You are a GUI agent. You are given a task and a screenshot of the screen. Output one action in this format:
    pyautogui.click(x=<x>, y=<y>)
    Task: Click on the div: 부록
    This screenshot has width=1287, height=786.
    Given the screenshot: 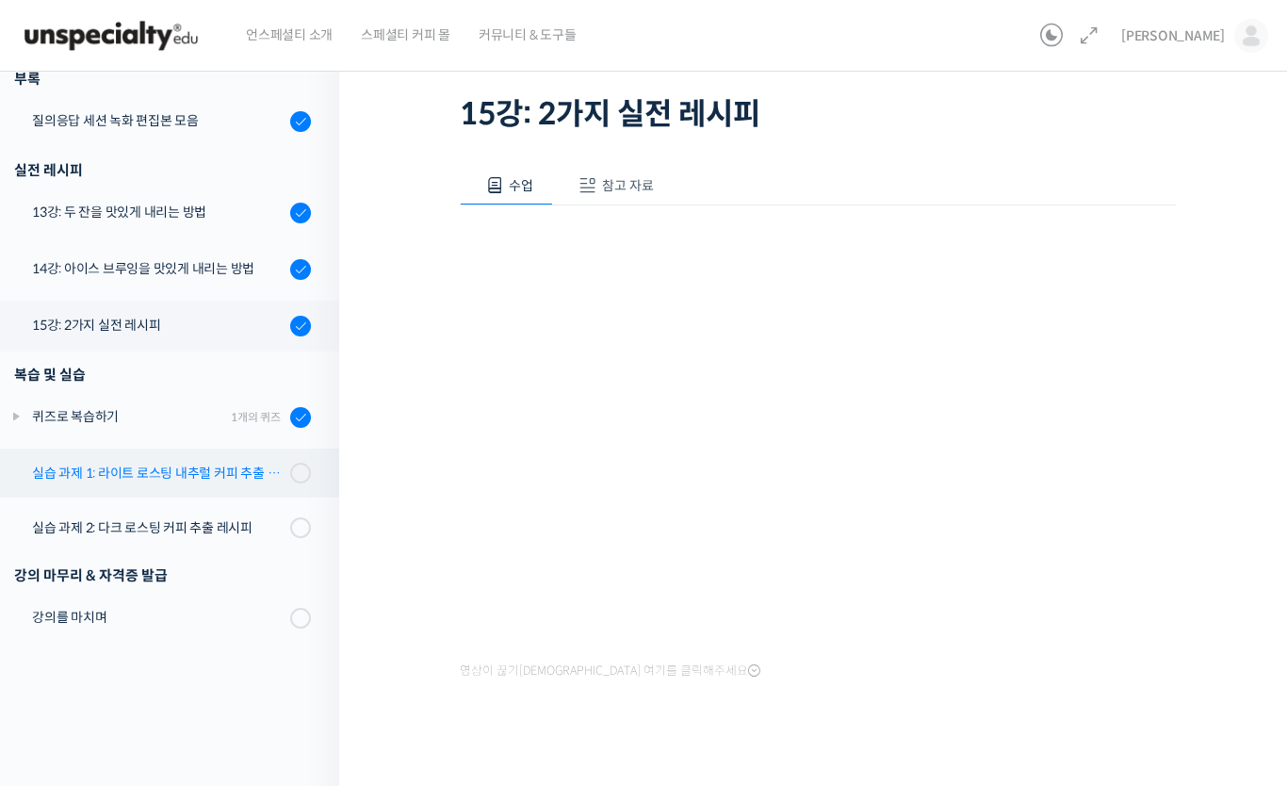 What is the action you would take?
    pyautogui.click(x=162, y=78)
    